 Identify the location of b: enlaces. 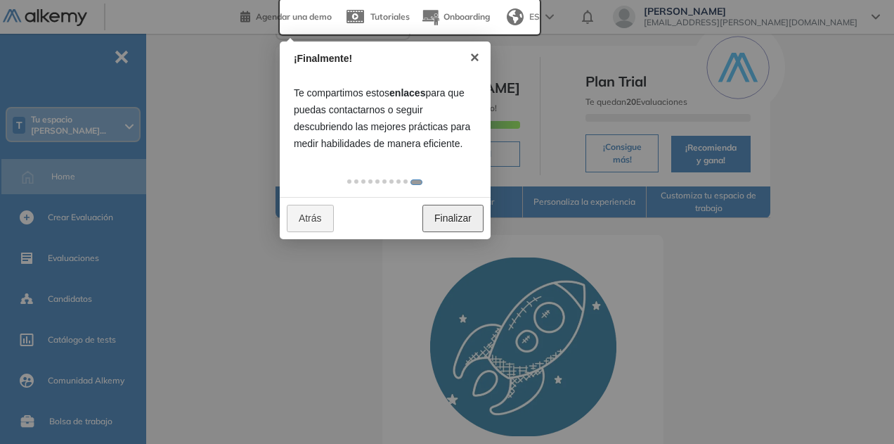
(407, 93).